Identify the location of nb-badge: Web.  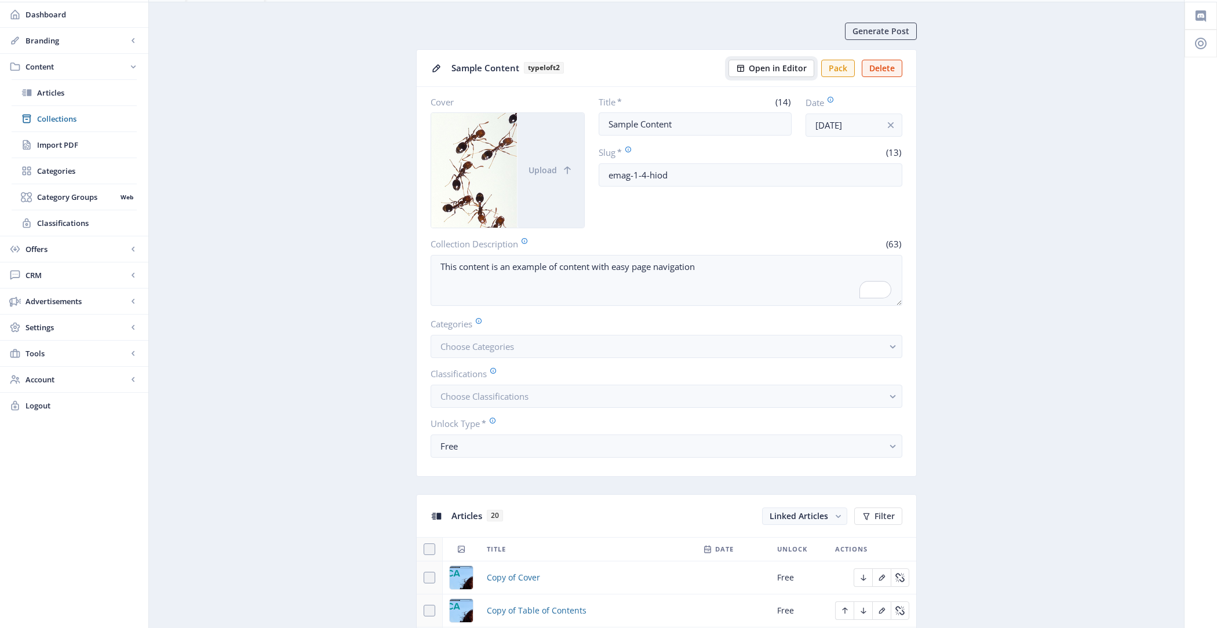
(126, 197).